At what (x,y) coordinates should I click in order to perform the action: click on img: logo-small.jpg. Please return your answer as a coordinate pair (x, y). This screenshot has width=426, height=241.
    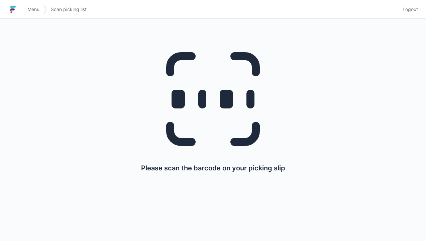
    Looking at the image, I should click on (13, 9).